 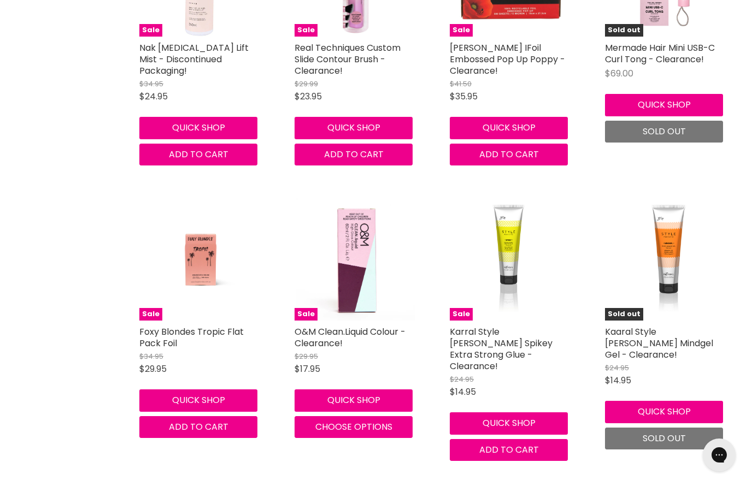 I want to click on span: $35.95, so click(x=463, y=96).